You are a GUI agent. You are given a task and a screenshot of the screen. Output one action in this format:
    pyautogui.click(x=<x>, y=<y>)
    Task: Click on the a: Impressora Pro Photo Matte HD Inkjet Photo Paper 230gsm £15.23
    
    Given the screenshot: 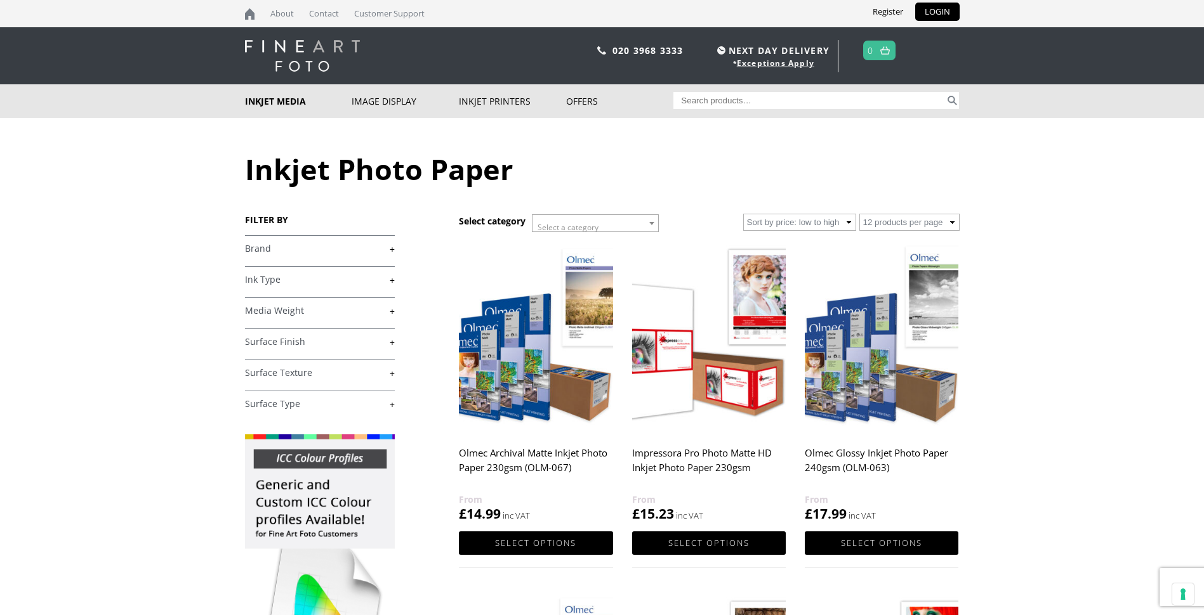 What is the action you would take?
    pyautogui.click(x=709, y=382)
    